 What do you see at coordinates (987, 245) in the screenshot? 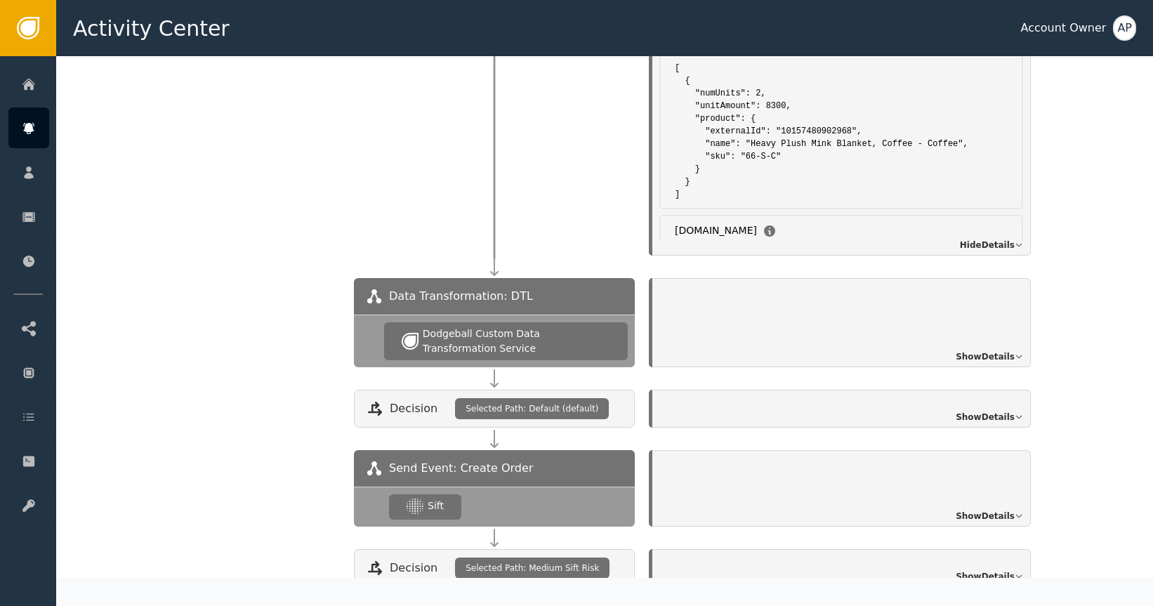
I see `span: Hide Details` at bounding box center [987, 245].